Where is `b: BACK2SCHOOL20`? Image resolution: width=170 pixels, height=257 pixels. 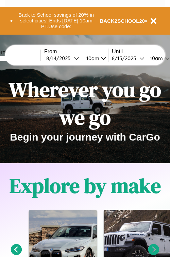
b: BACK2SCHOOL20 is located at coordinates (122, 21).